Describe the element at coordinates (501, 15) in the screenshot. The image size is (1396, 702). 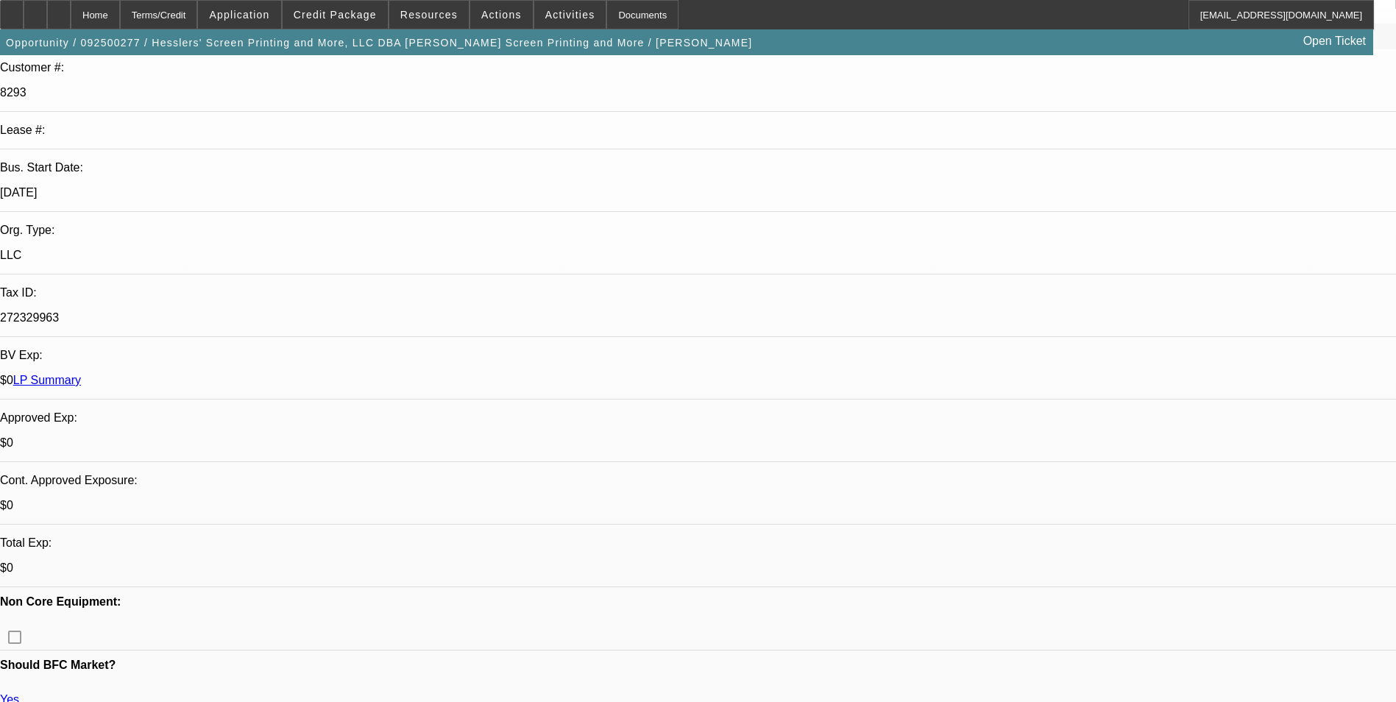
I see `button: Actions` at that location.